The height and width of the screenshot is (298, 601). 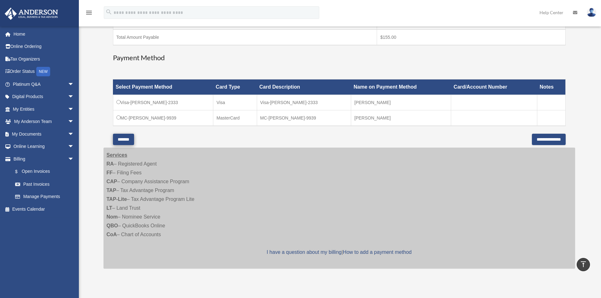 What do you see at coordinates (112, 181) in the screenshot?
I see `strong: CAP` at bounding box center [112, 181].